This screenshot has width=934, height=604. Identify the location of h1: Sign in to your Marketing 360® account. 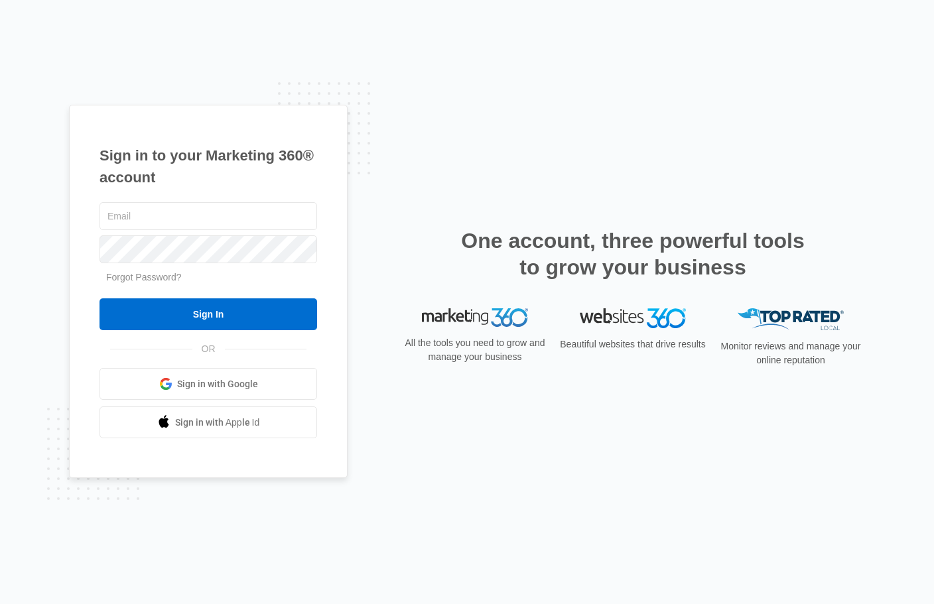
(208, 166).